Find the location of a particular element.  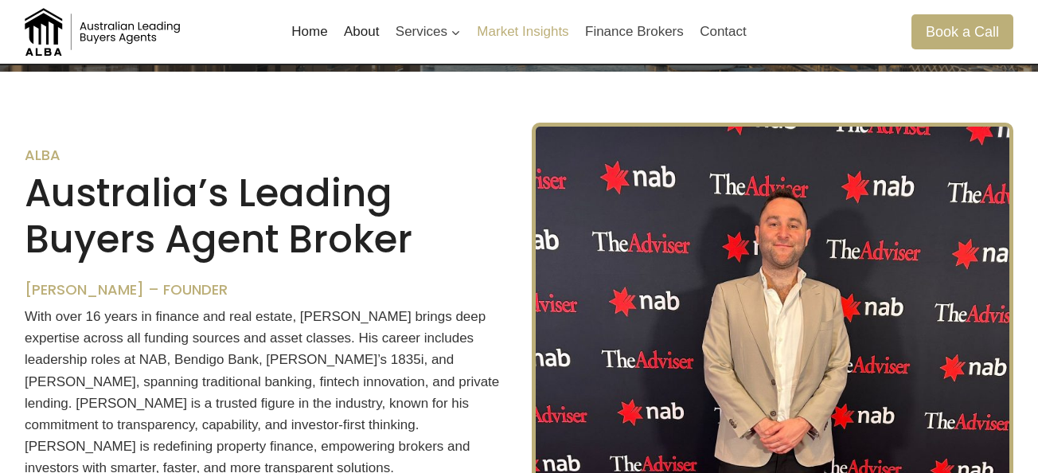

a: About is located at coordinates (361, 32).